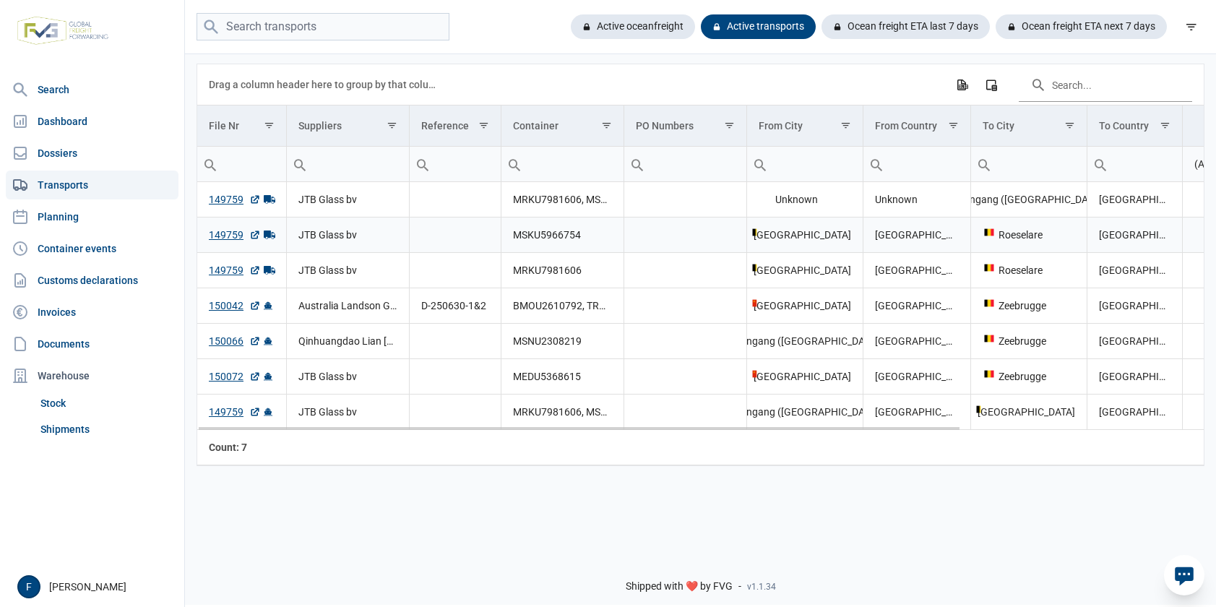 The width and height of the screenshot is (1216, 607). Describe the element at coordinates (106, 429) in the screenshot. I see `a: Shipments` at that location.